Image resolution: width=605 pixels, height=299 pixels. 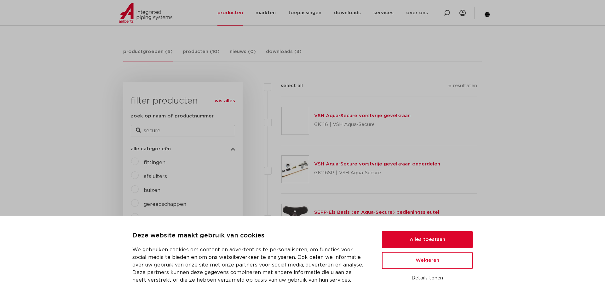 What do you see at coordinates (377, 212) in the screenshot?
I see `a: SEPP-Eis Basis (en Aqua-Secure) bedieningssleutel` at bounding box center [377, 212].